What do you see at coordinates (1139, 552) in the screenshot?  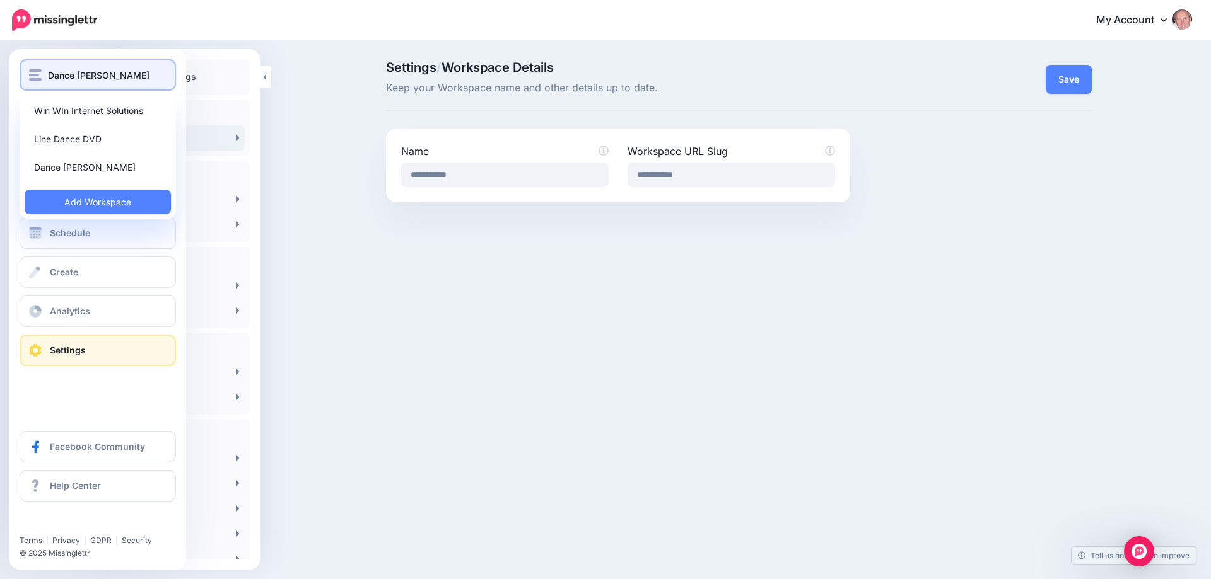 I see `div: Open Intercom Messenger` at bounding box center [1139, 552].